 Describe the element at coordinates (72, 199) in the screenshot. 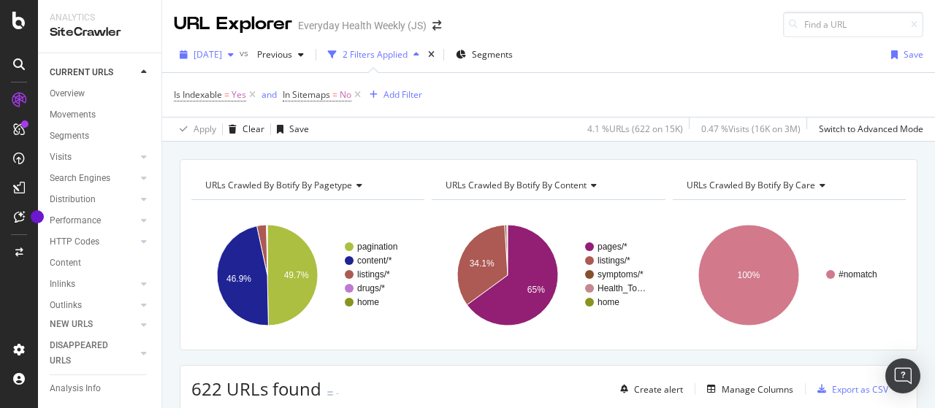

I see `div: Distribution` at that location.